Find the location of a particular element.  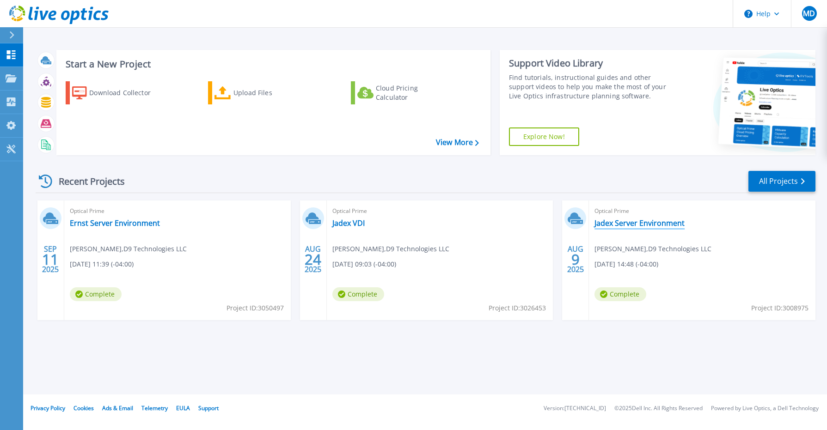

div: Download Collector is located at coordinates (126, 93).